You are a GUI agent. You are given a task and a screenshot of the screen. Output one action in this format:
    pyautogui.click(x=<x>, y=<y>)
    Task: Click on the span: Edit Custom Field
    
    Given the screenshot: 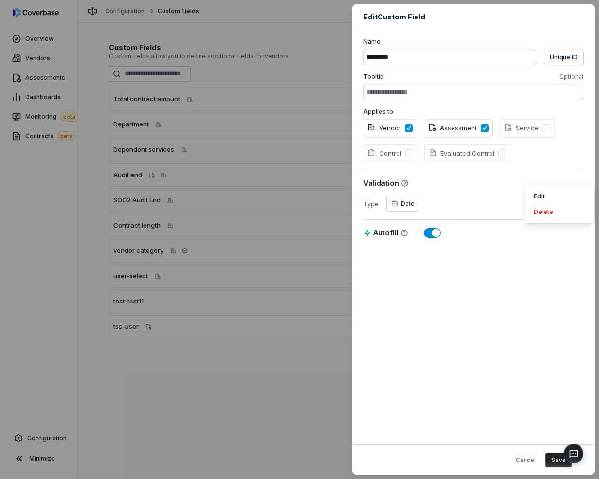 What is the action you would take?
    pyautogui.click(x=394, y=17)
    